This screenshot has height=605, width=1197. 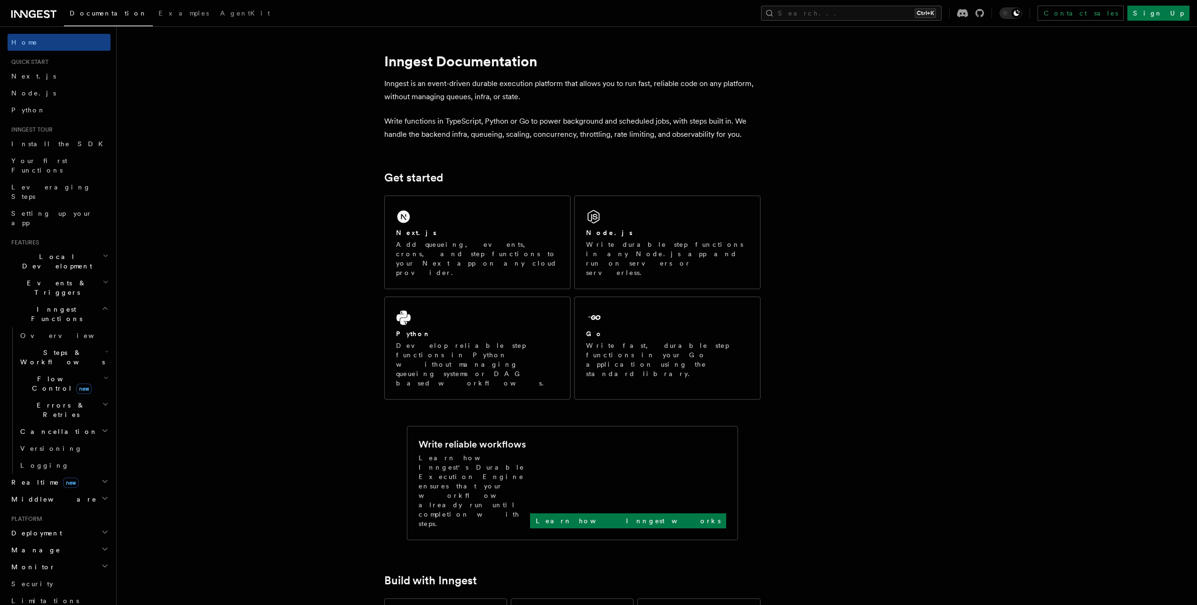 What do you see at coordinates (474, 491) in the screenshot?
I see `p: Learn how Inngest's Durable Execution Engine ensures that your workflow already run until complet...` at bounding box center [474, 491].